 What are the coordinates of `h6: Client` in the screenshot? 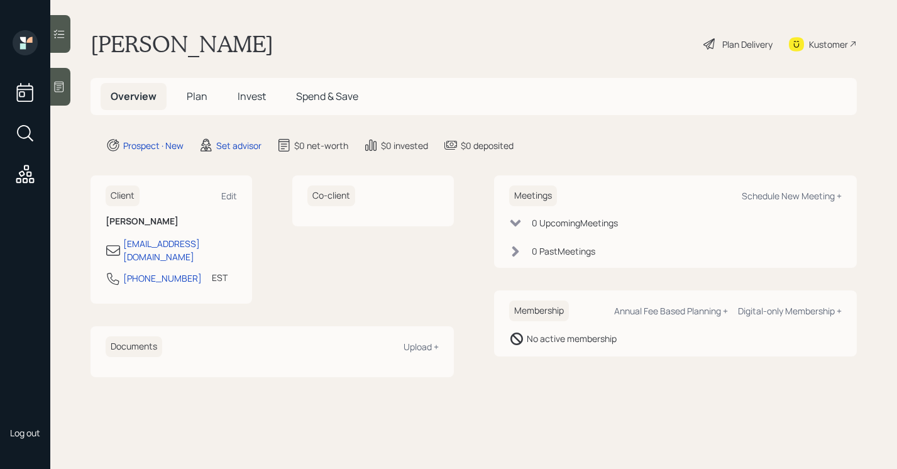 It's located at (123, 195).